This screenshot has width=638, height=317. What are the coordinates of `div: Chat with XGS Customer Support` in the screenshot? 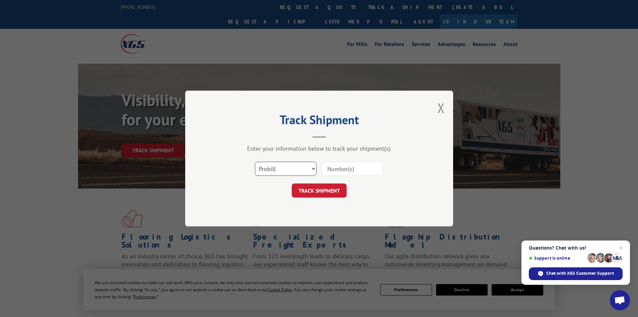 It's located at (576, 273).